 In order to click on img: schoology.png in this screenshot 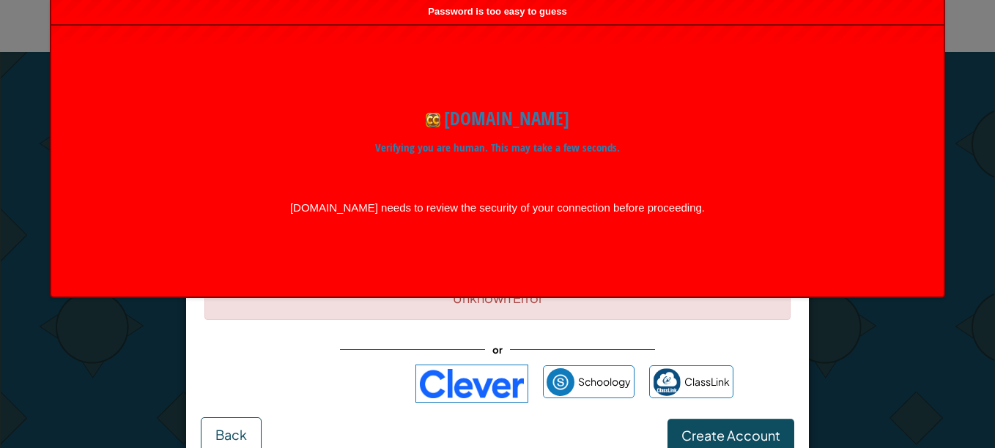, I will do `click(560, 382)`.